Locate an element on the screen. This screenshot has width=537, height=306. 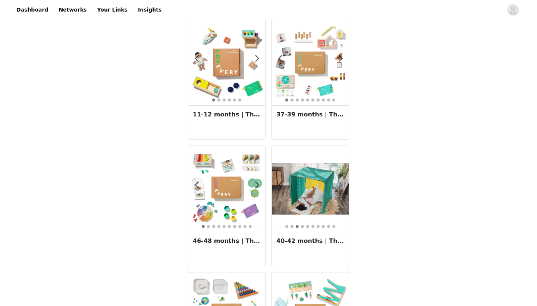
a: Your Links is located at coordinates (112, 10).